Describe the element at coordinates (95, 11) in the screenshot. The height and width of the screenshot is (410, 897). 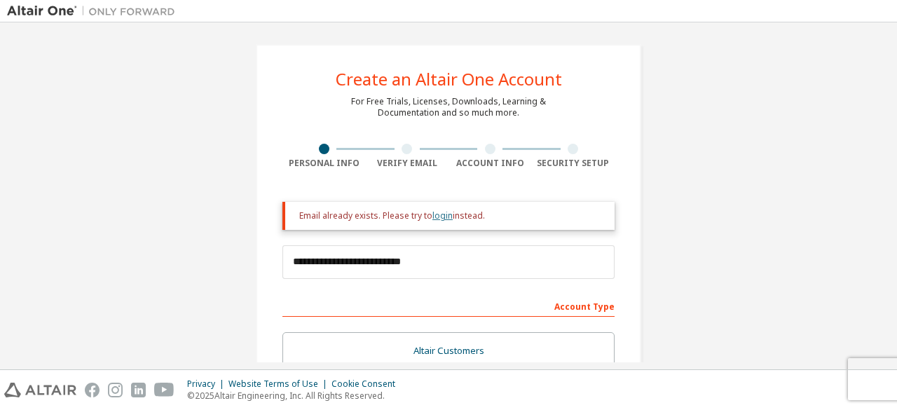
I see `img: Altair One` at that location.